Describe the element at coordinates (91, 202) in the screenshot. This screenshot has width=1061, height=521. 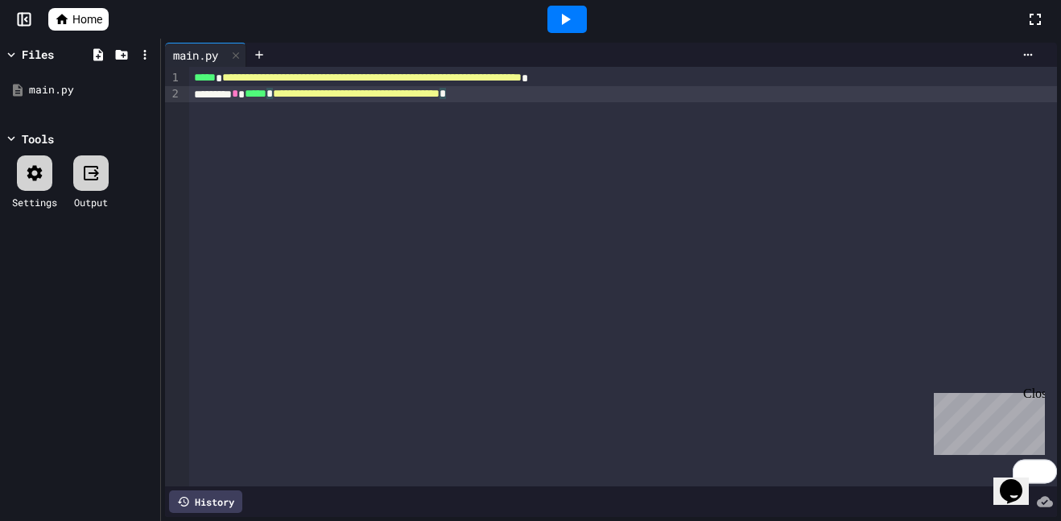
I see `div: Output` at that location.